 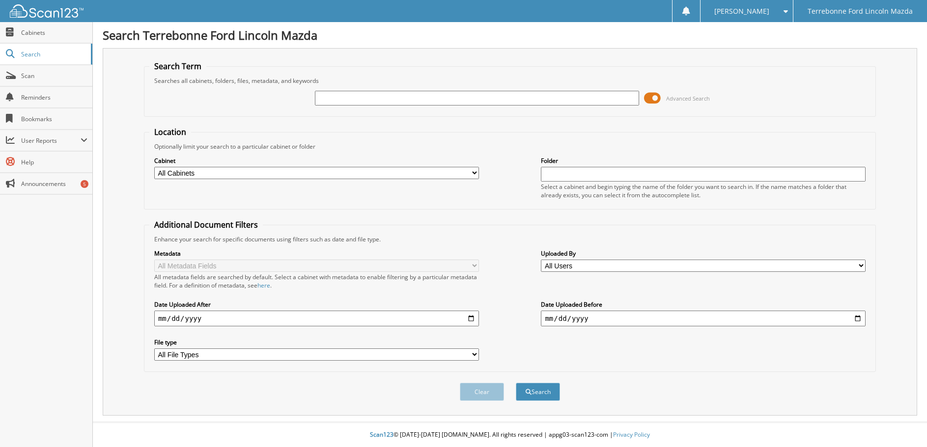 I want to click on label: Uploaded By, so click(x=703, y=253).